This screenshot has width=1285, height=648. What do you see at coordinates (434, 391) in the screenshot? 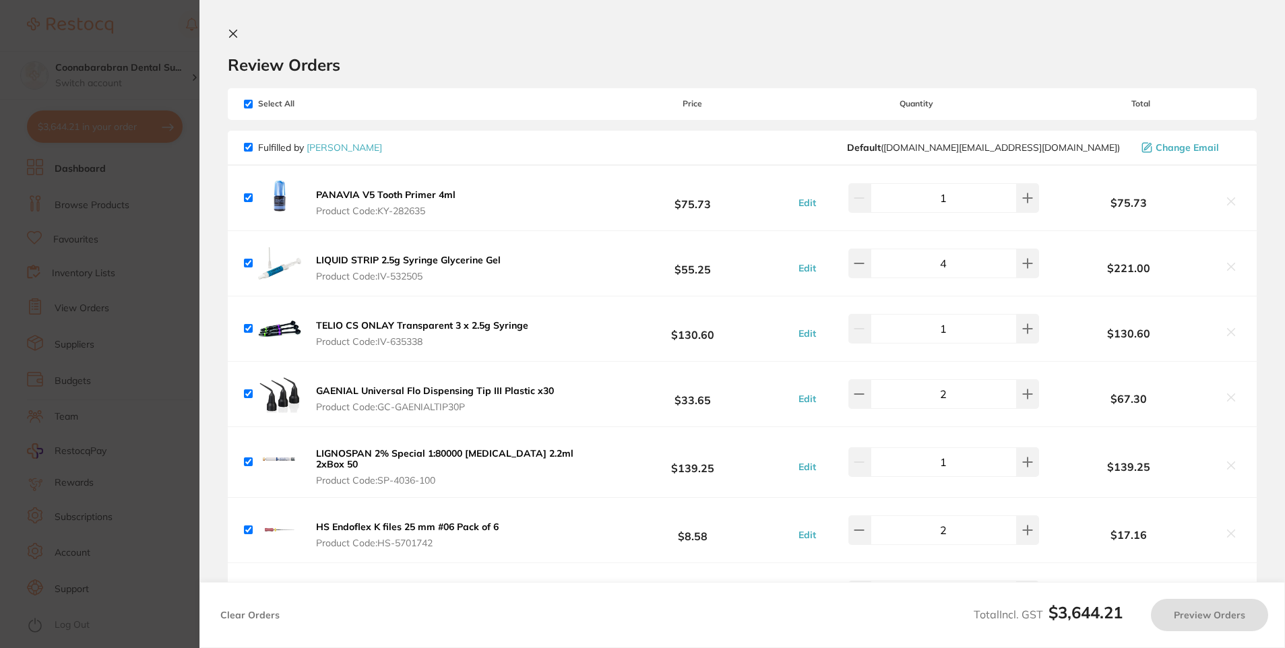
I see `b: GAENIAL Universal Flo Dispensing Tip III Plastic x30` at bounding box center [434, 391].